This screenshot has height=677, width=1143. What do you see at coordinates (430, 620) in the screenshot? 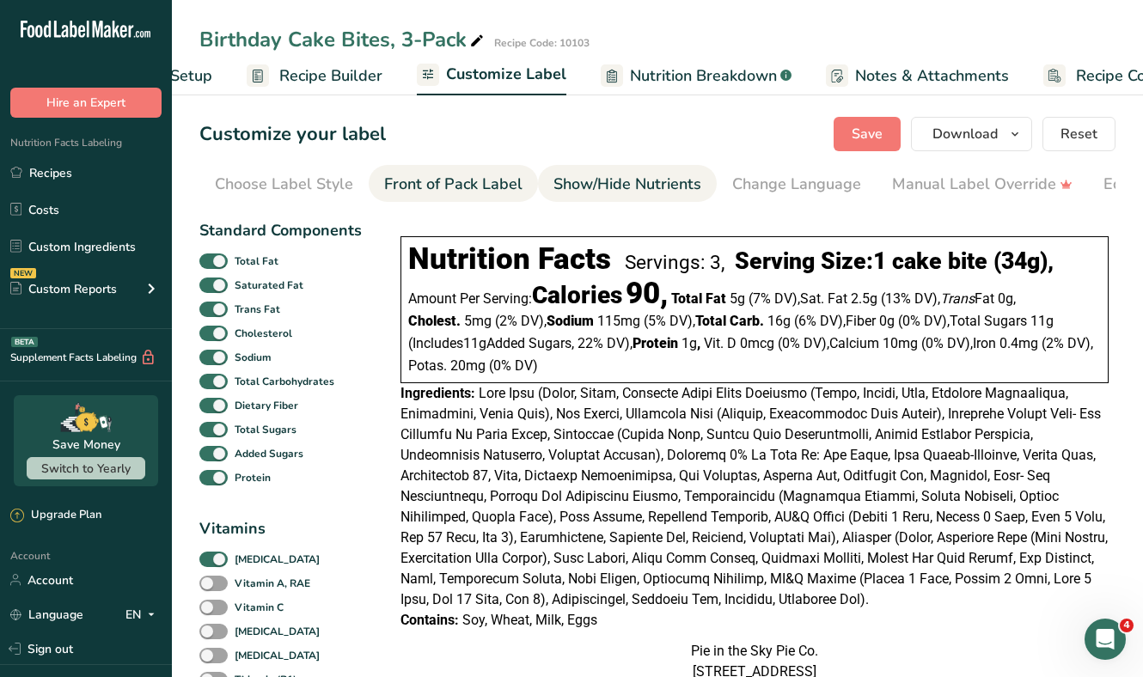
I see `span: Contains:` at bounding box center [430, 620].